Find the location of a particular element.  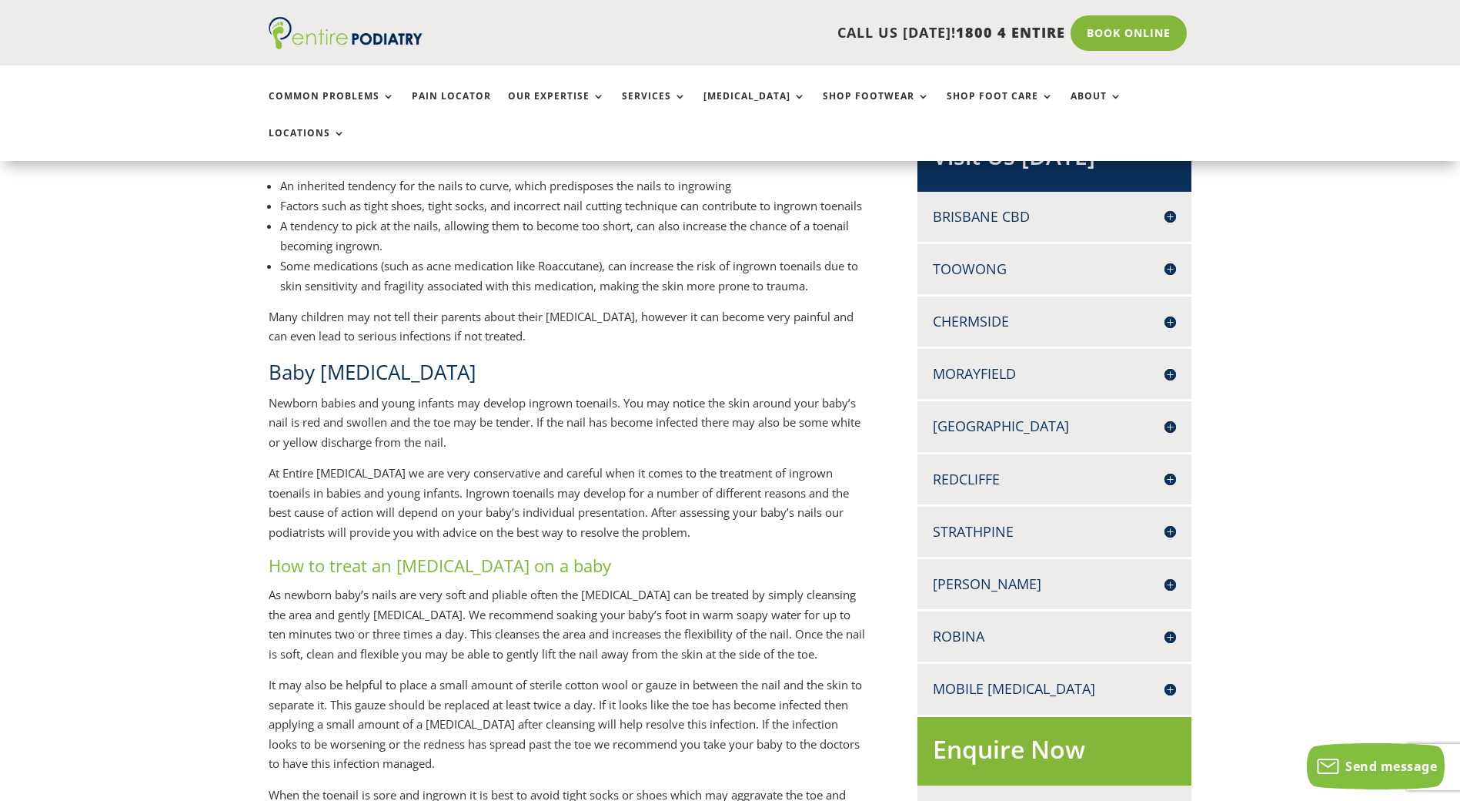

a: Shop Foot Care is located at coordinates (1000, 107).